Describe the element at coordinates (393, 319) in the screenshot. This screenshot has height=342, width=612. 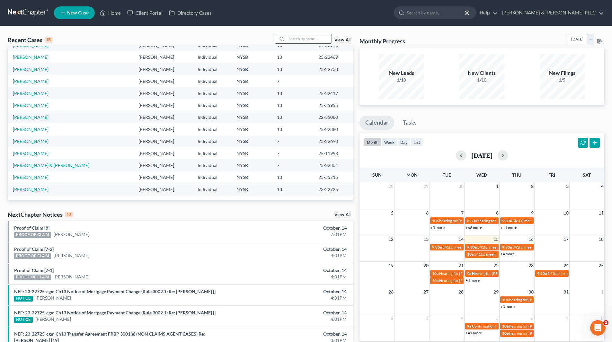
I see `span: 2` at that location.